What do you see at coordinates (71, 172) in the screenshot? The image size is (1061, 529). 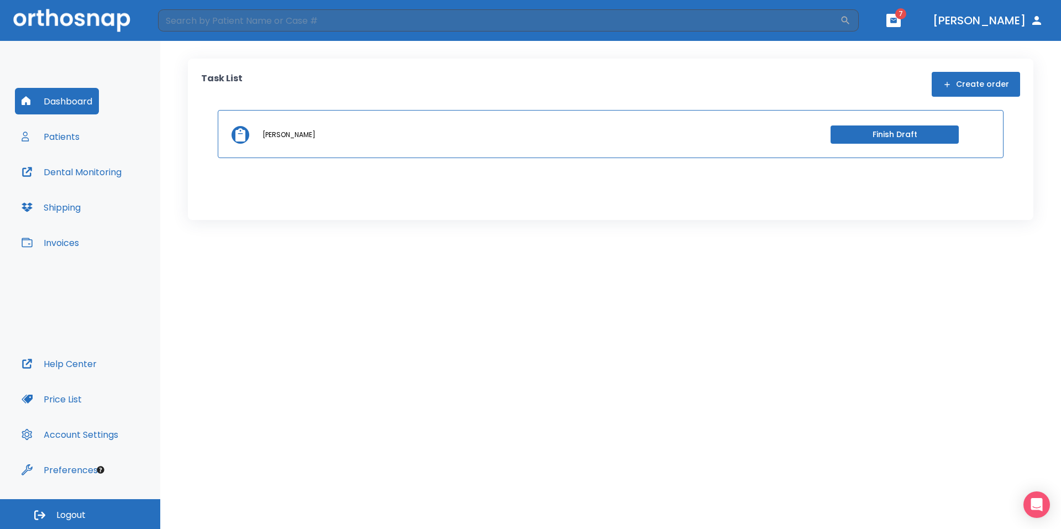 I see `a: Dental Monitoring` at bounding box center [71, 172].